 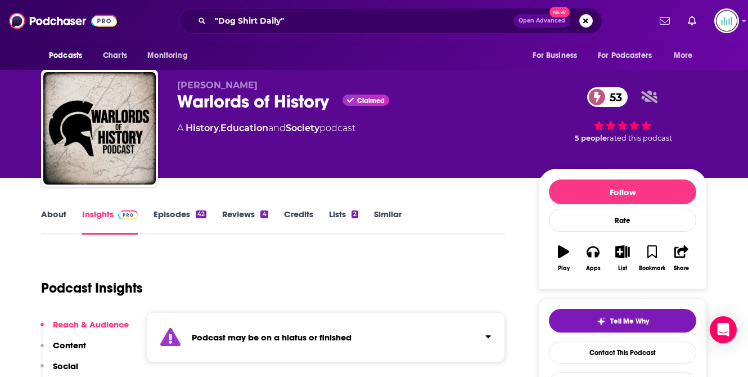 What do you see at coordinates (63, 21) in the screenshot?
I see `img: Podchaser - Follow, Share and Rate Podcasts` at bounding box center [63, 21].